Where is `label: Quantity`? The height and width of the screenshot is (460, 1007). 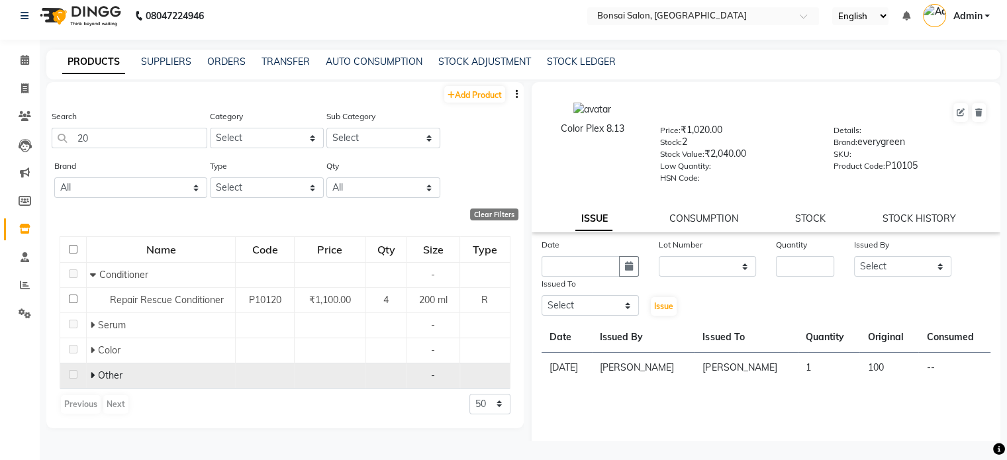 label: Quantity is located at coordinates (791, 245).